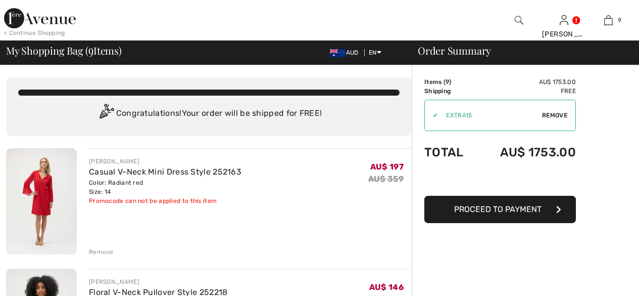 The image size is (639, 296). What do you see at coordinates (609, 20) in the screenshot?
I see `a: 9` at bounding box center [609, 20].